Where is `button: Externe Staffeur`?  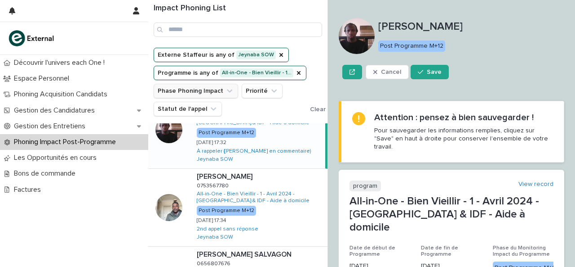 button: Externe Staffeur is located at coordinates (221, 55).